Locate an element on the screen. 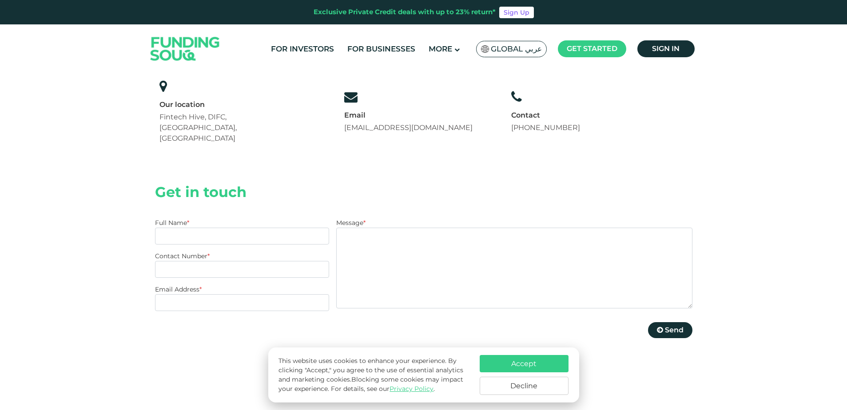 The image size is (847, 410). span: Global عربي is located at coordinates (516, 49).